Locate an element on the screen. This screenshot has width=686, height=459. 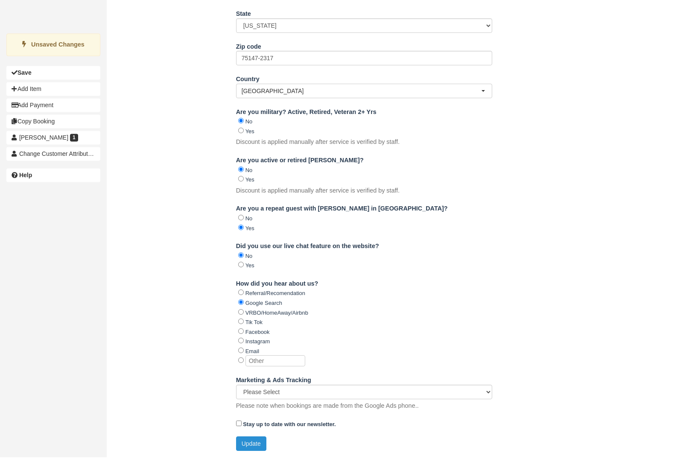
b: Help is located at coordinates (26, 177).